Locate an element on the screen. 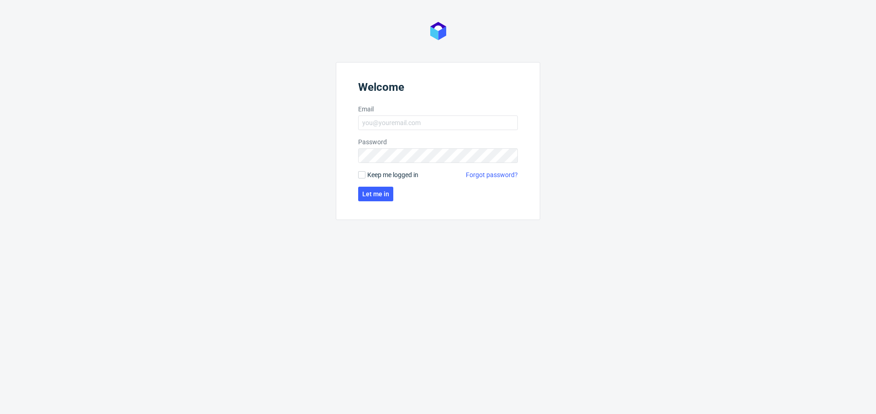 Image resolution: width=876 pixels, height=414 pixels. button: Let me in is located at coordinates (375, 194).